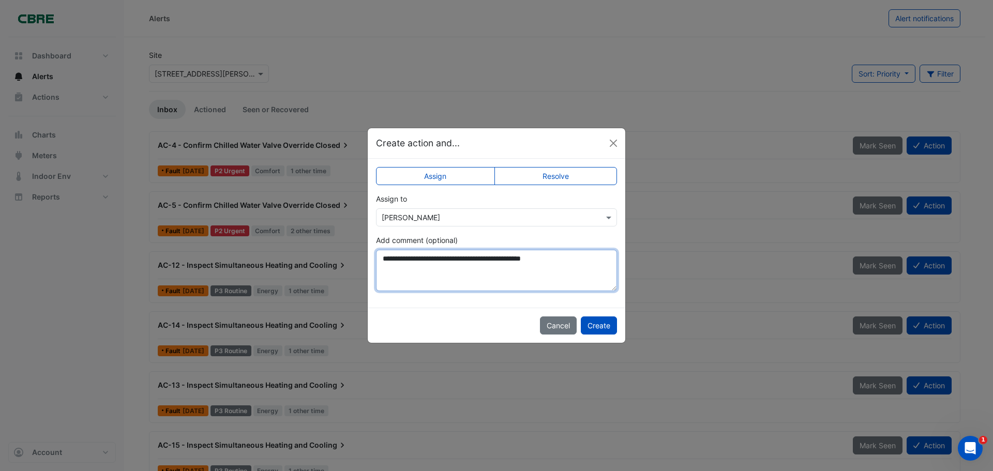 Image resolution: width=993 pixels, height=471 pixels. What do you see at coordinates (418, 143) in the screenshot?
I see `h5: Create action and...` at bounding box center [418, 143].